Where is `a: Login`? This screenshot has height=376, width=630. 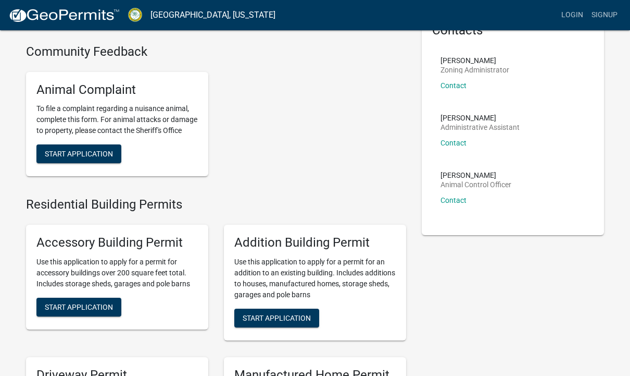
a: Login is located at coordinates (573, 15).